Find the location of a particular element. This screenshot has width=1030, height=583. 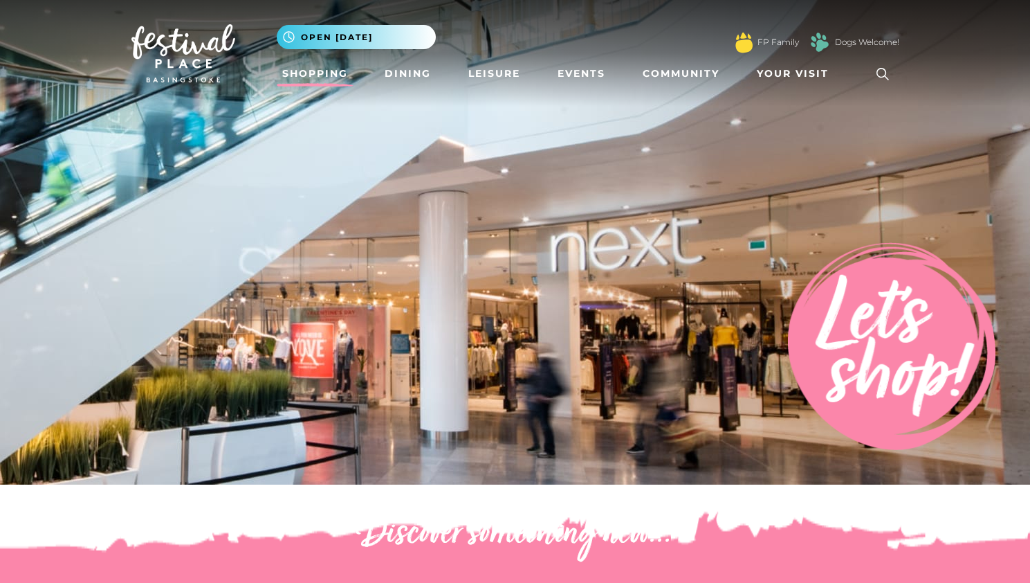

a: Shopping is located at coordinates (315, 73).